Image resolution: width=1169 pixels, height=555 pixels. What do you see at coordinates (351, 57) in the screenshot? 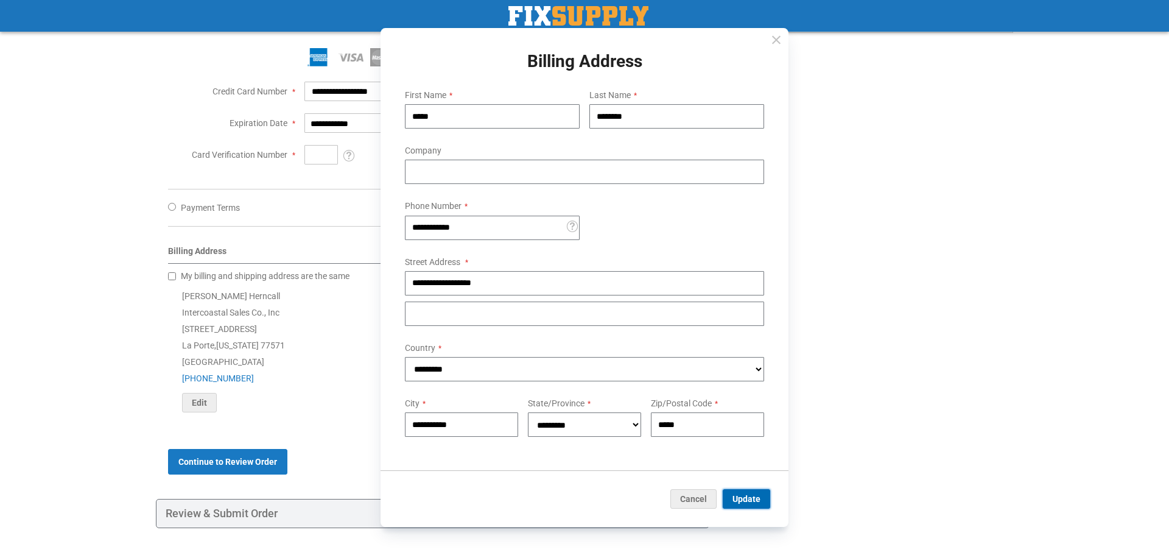
I see `img: Visa` at bounding box center [351, 57].